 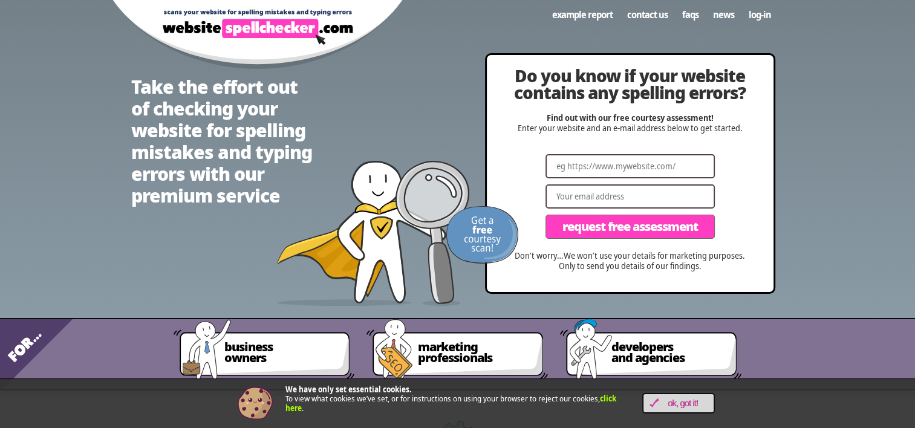 I want to click on span: developers and agencies, so click(x=669, y=353).